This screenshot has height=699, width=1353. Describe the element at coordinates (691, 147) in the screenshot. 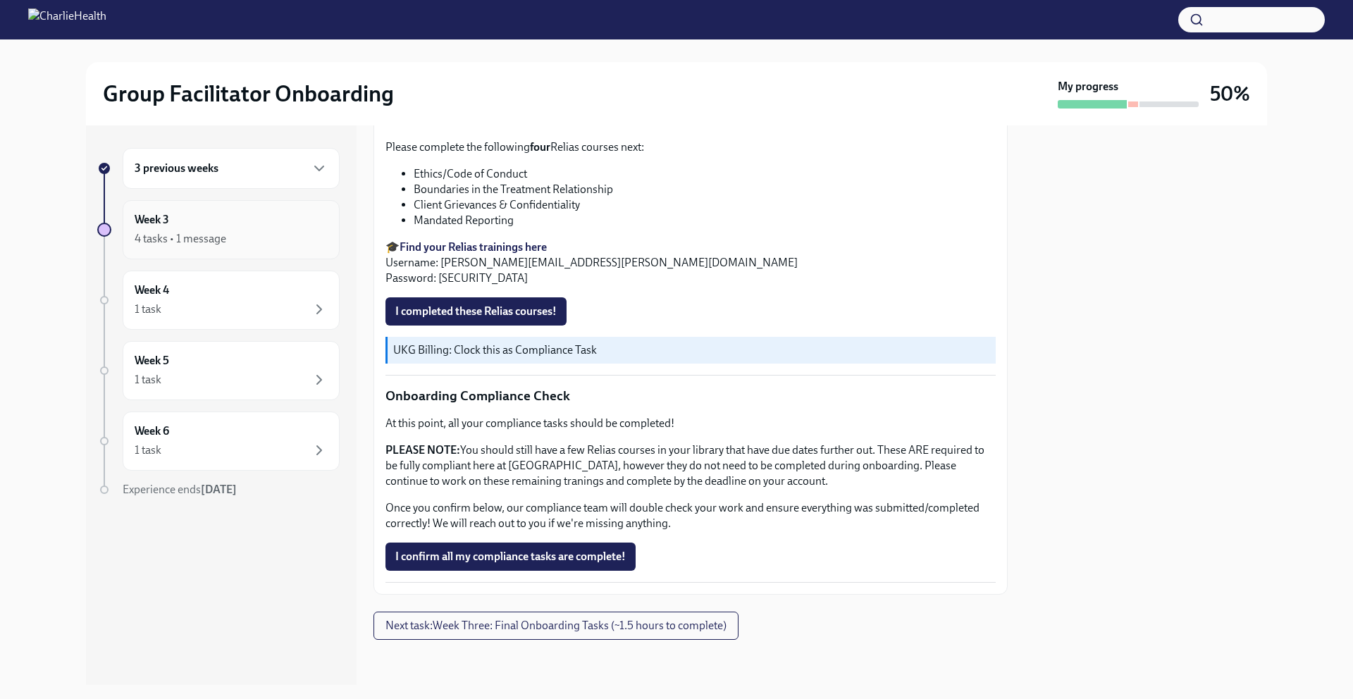

I see `p: Please complete the following Relias courses next:` at that location.